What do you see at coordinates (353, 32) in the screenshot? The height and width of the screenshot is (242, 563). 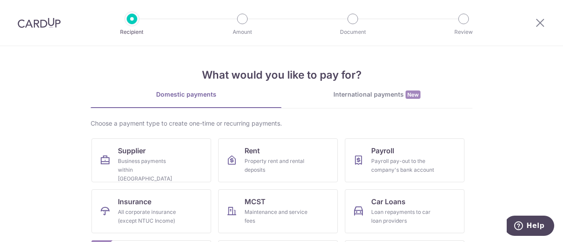 I see `p: Document` at bounding box center [353, 32].